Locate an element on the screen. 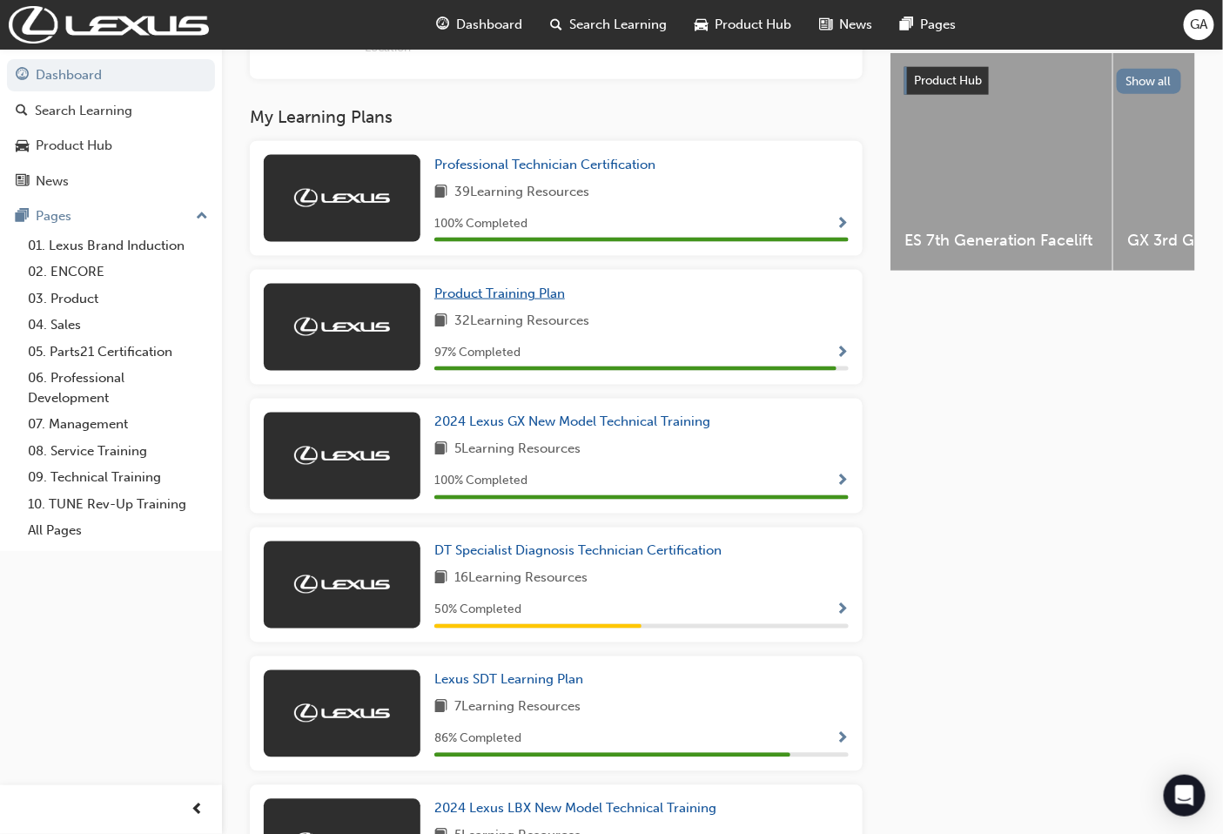 The image size is (1223, 834). span: up-icon is located at coordinates (202, 217).